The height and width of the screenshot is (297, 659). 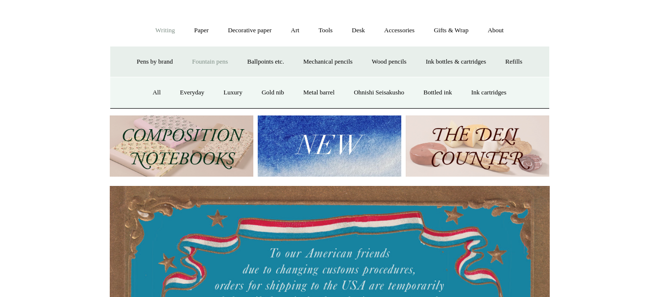 What do you see at coordinates (389, 62) in the screenshot?
I see `a: Wood pencils` at bounding box center [389, 62].